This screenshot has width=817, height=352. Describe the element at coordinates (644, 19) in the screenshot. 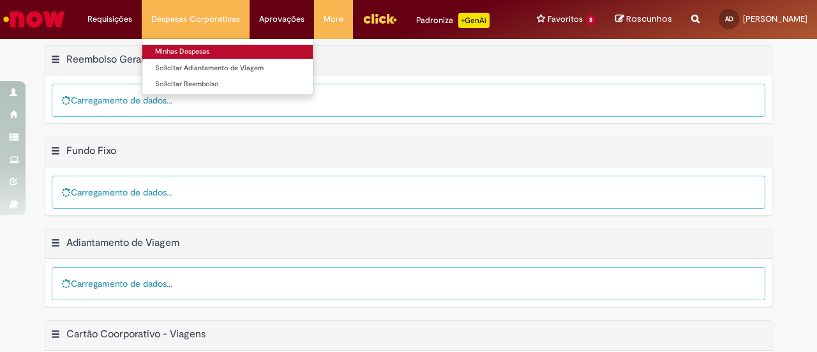

I see `a: Rascunhos` at that location.